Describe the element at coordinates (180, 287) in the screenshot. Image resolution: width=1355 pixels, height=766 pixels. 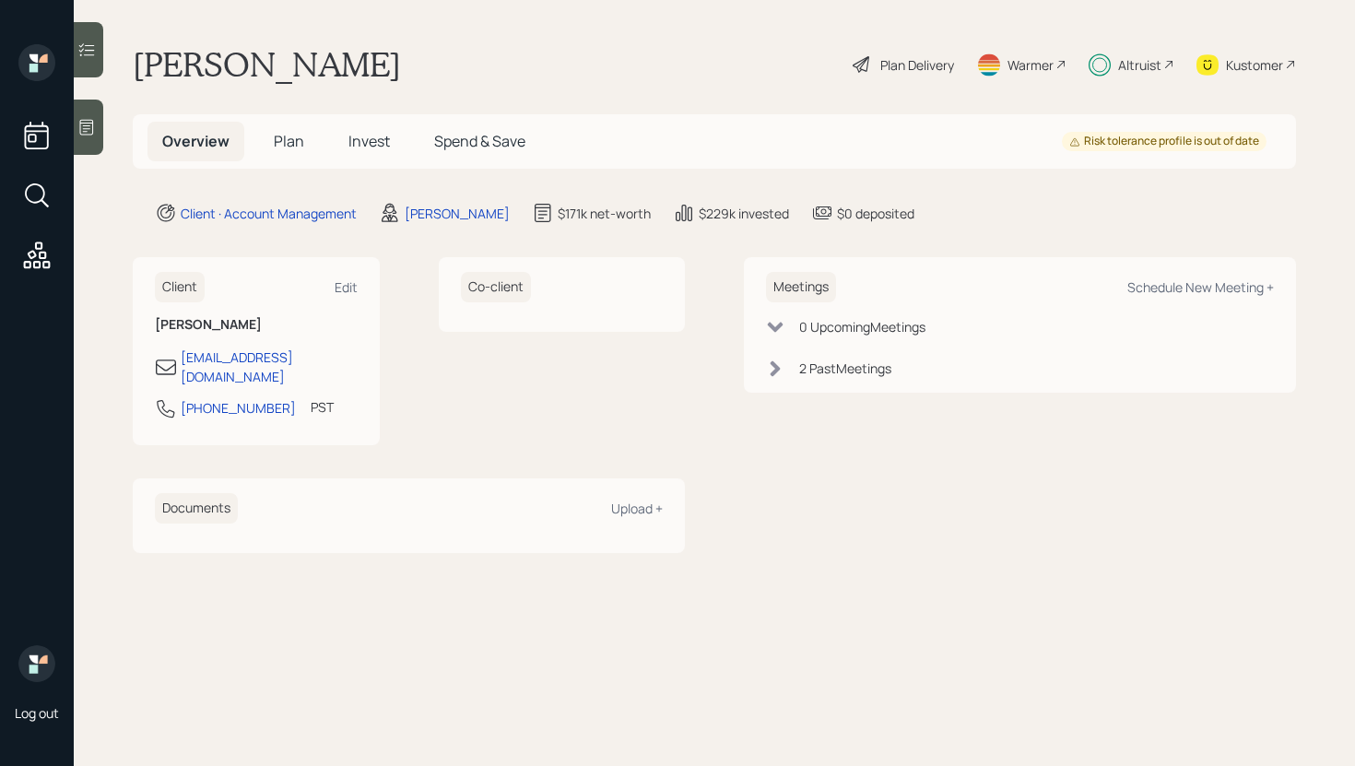
I see `h6: Client` at that location.